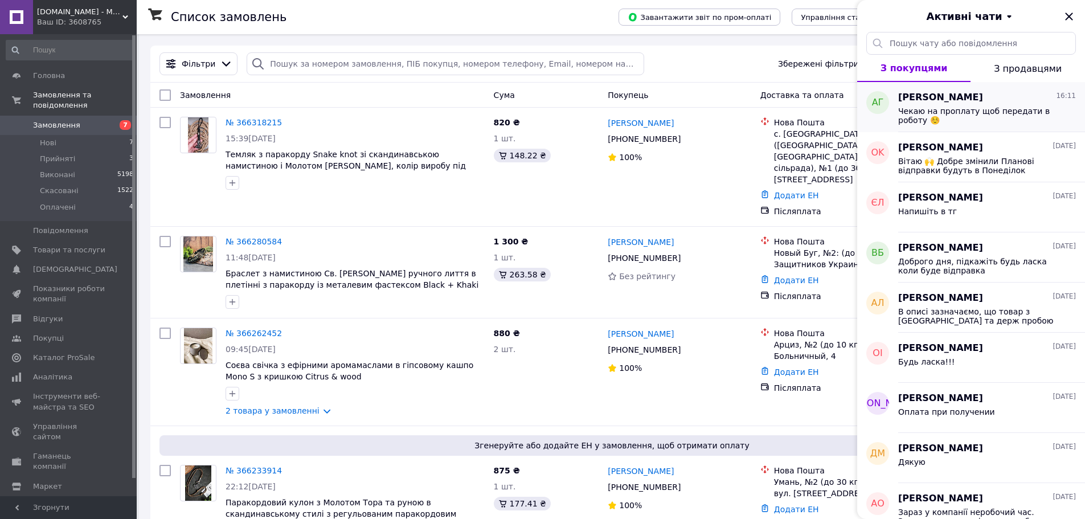 This screenshot has width=1085, height=519. What do you see at coordinates (522, 275) in the screenshot?
I see `div: 263.58 ₴` at bounding box center [522, 275].